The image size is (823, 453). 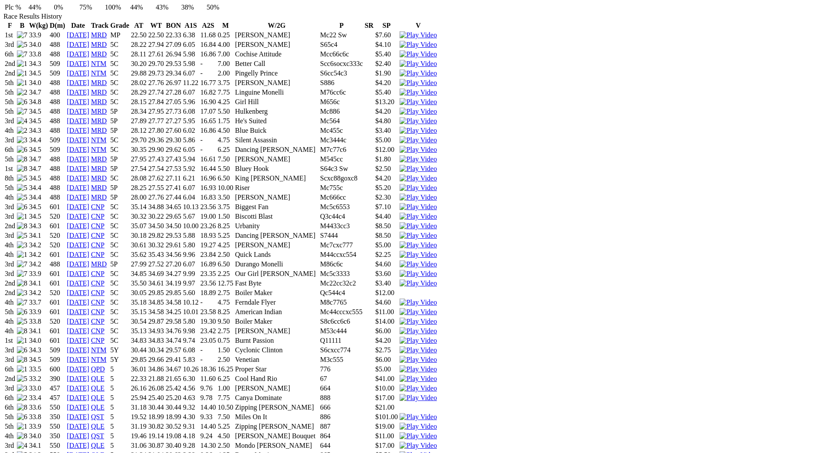 What do you see at coordinates (39, 35) in the screenshot?
I see `td: 33.9` at bounding box center [39, 35].